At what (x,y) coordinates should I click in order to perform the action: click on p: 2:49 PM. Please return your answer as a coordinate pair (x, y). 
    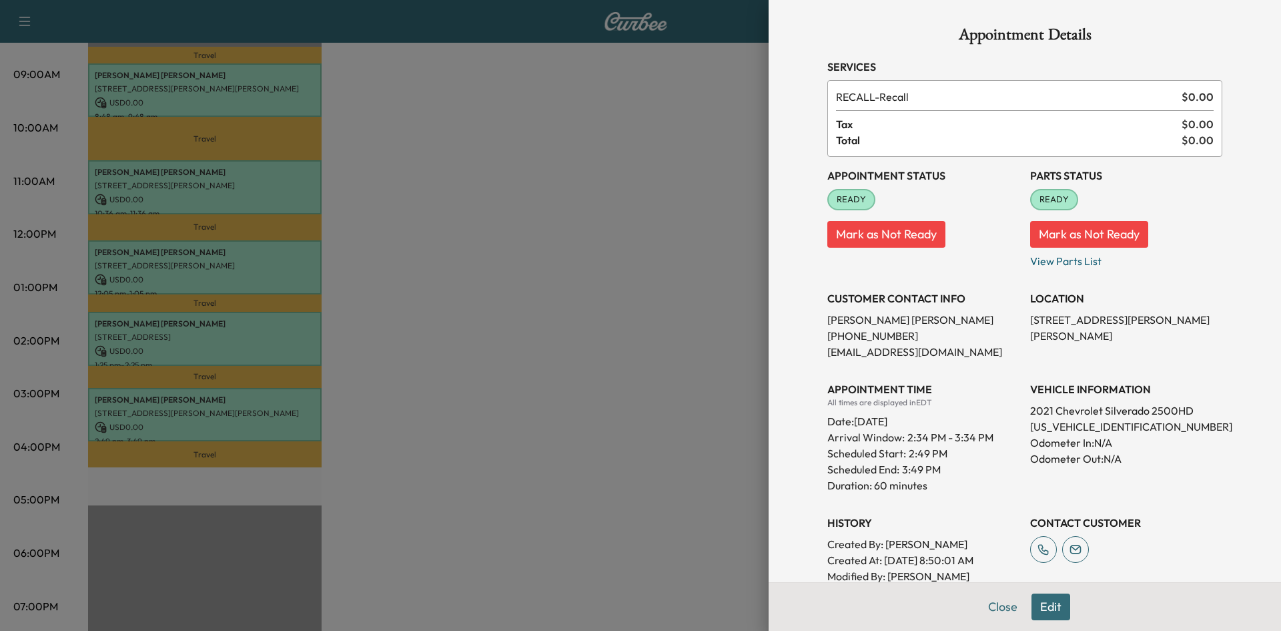
    Looking at the image, I should click on (928, 453).